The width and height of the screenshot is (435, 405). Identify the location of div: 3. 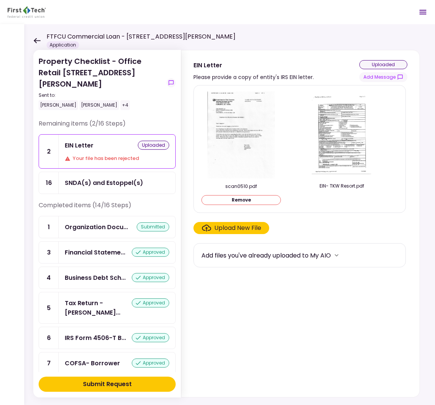
(49, 252).